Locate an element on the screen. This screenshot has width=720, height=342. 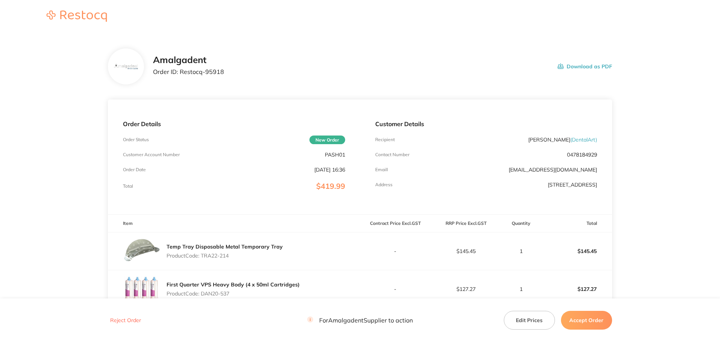
th: Item is located at coordinates (234, 224).